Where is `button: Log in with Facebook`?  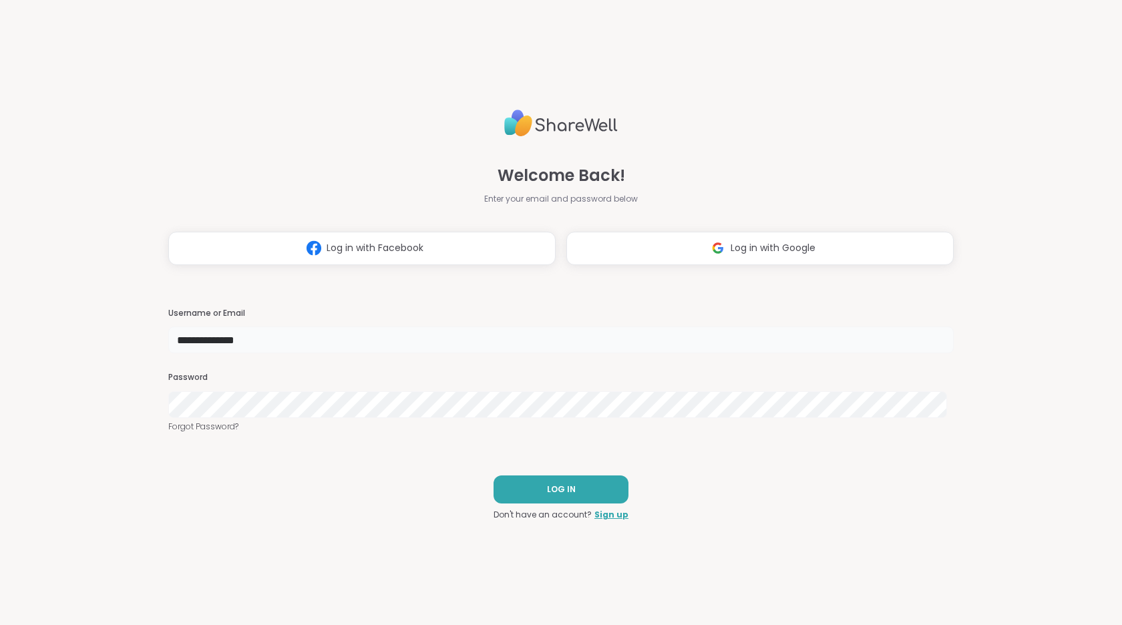
button: Log in with Facebook is located at coordinates (362, 249).